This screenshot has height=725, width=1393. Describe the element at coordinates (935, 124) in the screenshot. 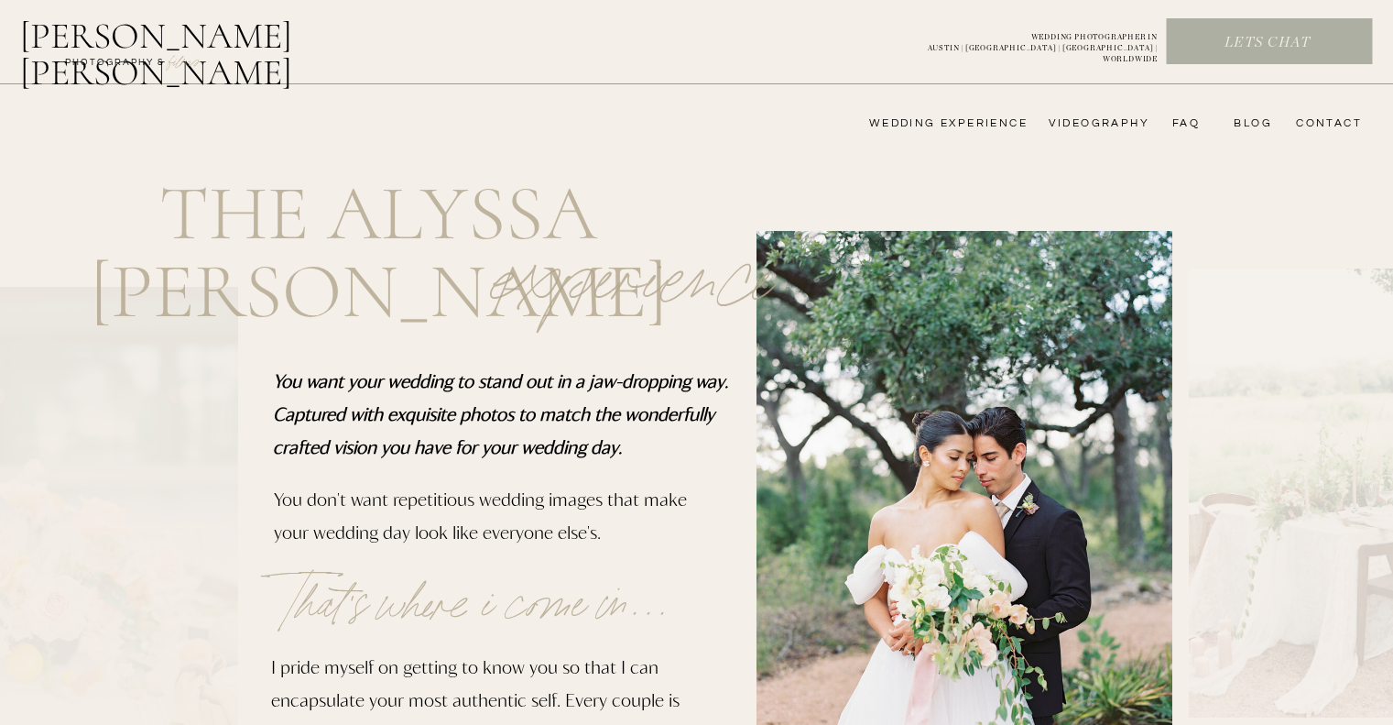

I see `a: wedding experience` at that location.